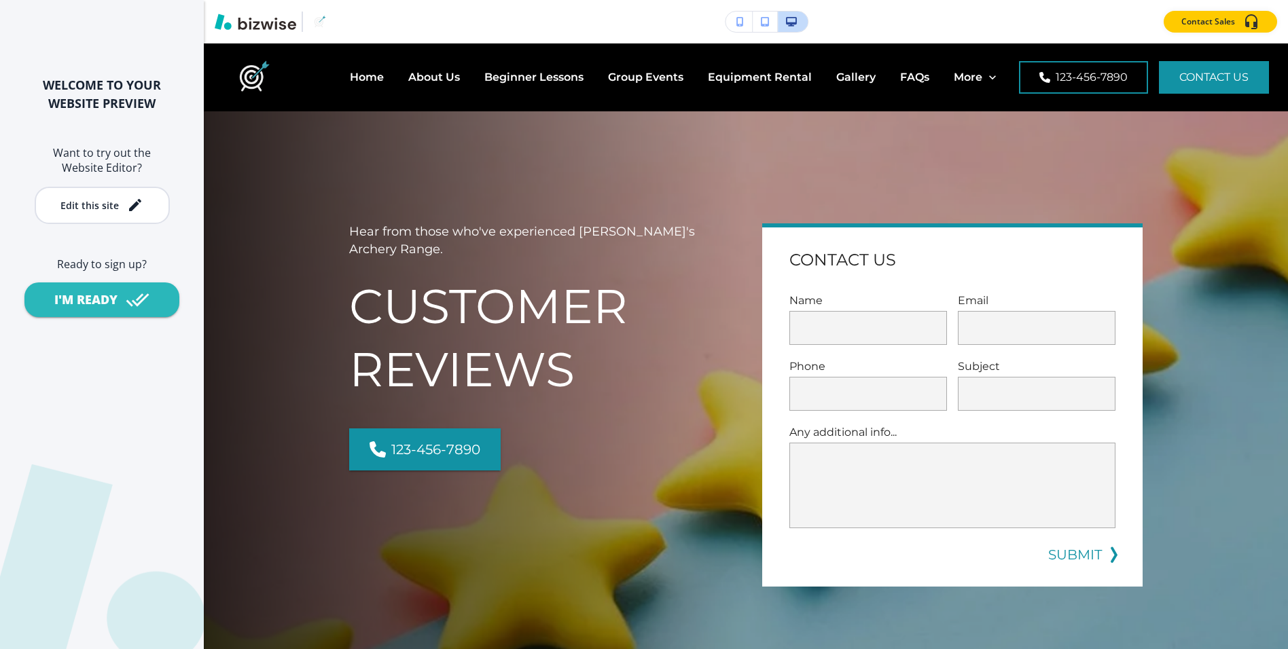  I want to click on img: Antonio's Archery Range, so click(253, 77).